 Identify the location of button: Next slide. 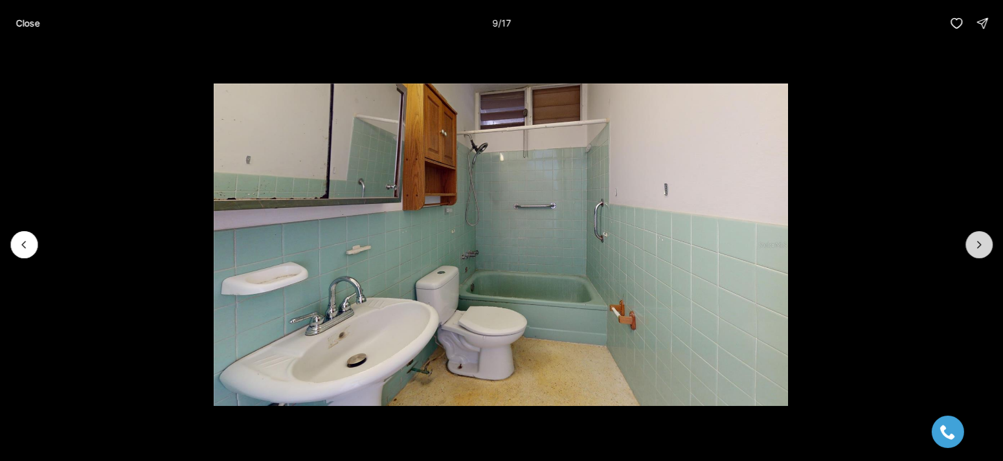
(979, 245).